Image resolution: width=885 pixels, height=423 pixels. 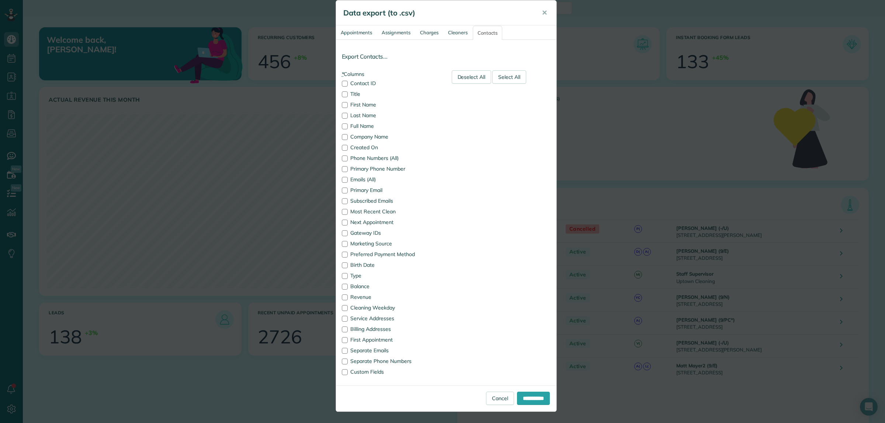 What do you see at coordinates (391, 351) in the screenshot?
I see `label: Separate Emails` at bounding box center [391, 351].